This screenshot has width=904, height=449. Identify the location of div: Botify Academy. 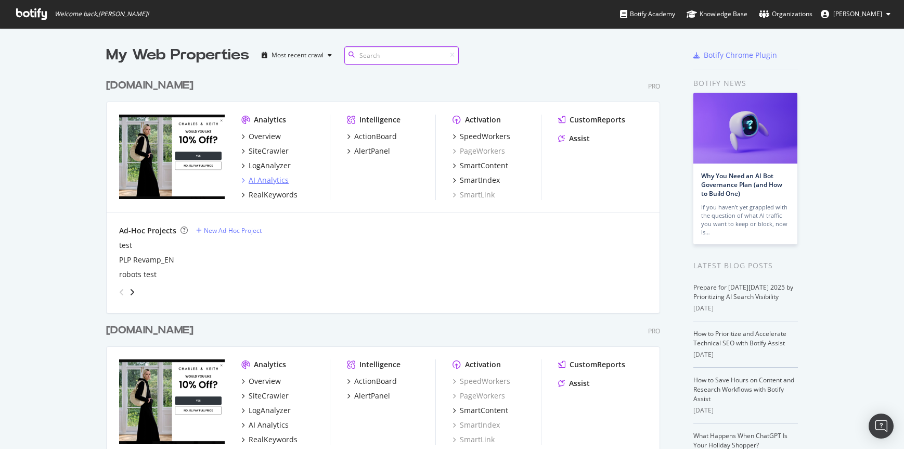
(648, 14).